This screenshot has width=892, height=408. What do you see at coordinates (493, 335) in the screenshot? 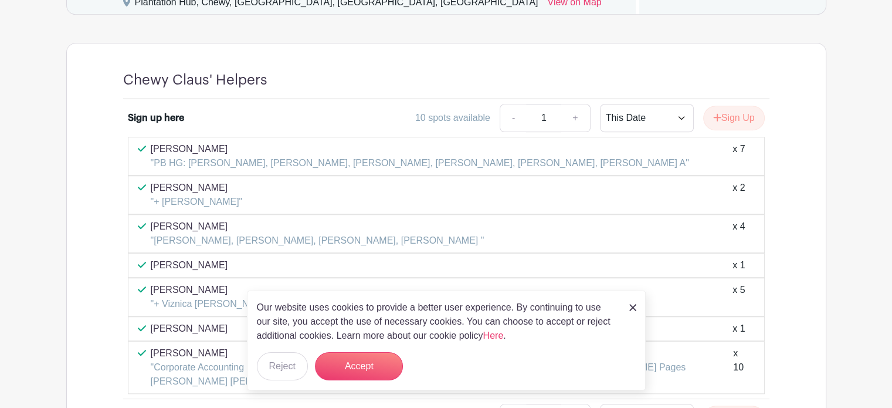
I see `a: Here` at bounding box center [493, 335].